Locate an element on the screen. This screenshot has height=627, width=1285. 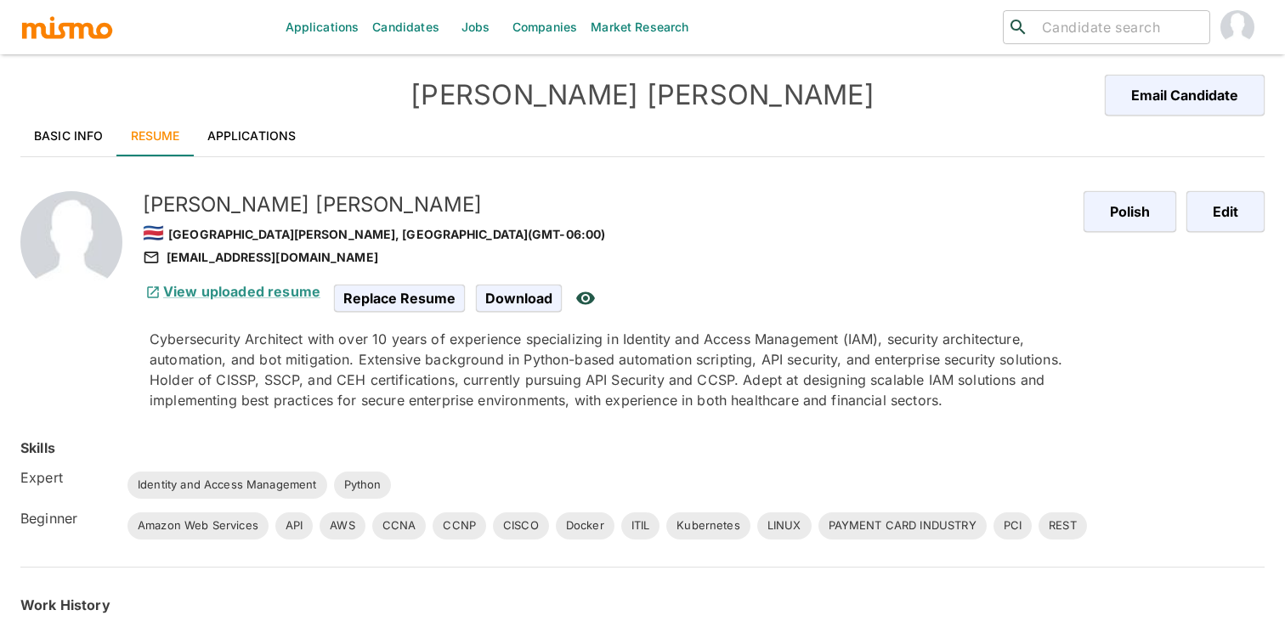
span: Amazon Web Services is located at coordinates (198, 526).